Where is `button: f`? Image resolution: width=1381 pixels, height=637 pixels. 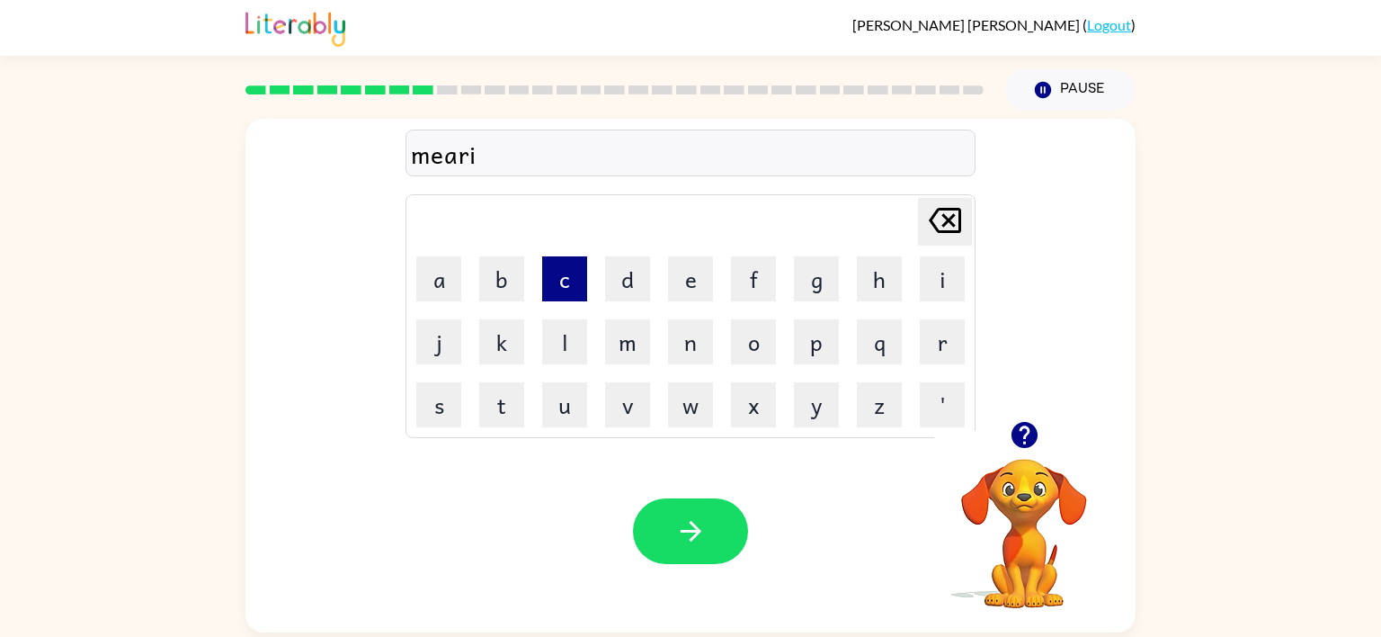 button: f is located at coordinates (753, 279).